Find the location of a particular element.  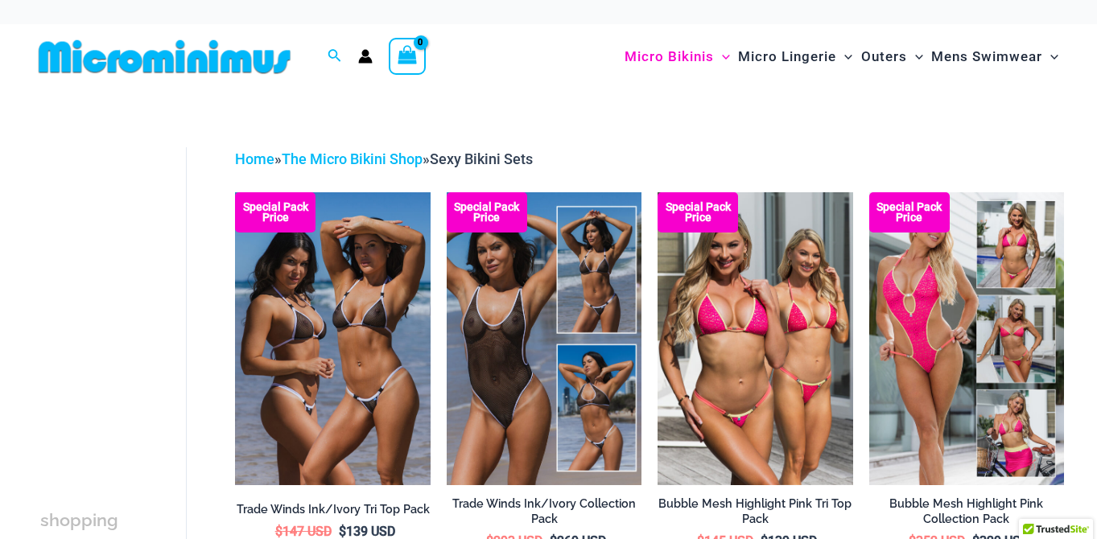

img: Collection Pack is located at coordinates (544, 339).